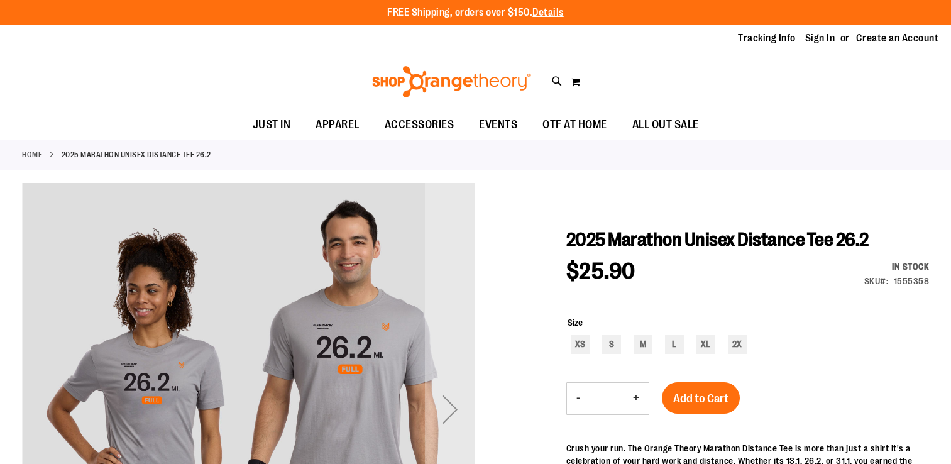  What do you see at coordinates (675, 345) in the screenshot?
I see `div: L` at bounding box center [675, 345].